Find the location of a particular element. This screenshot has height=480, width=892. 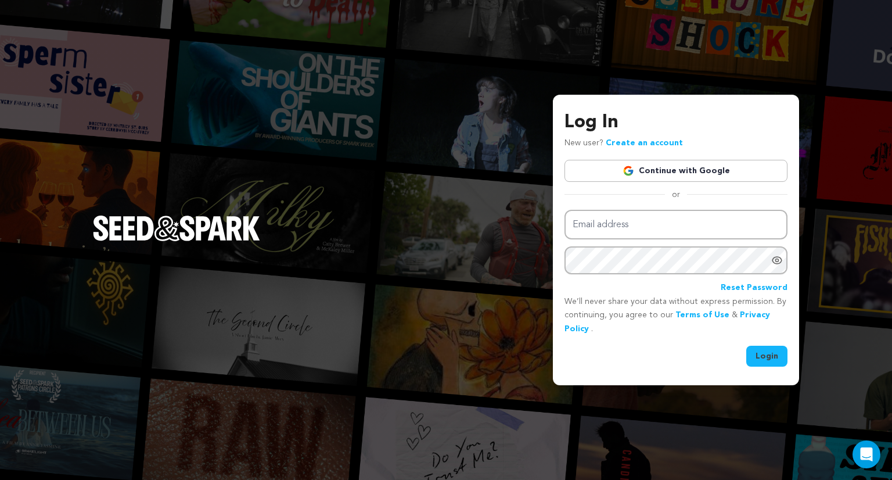

span: or is located at coordinates (676, 194).